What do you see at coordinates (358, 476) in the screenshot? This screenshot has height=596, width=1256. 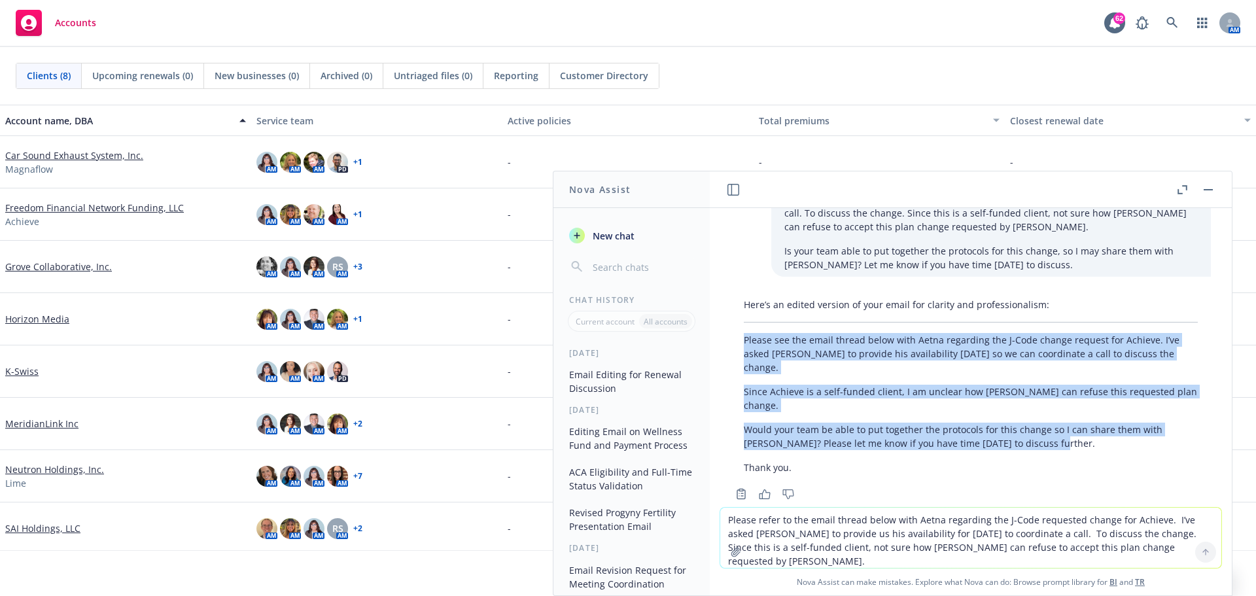 I see `a: + 7` at bounding box center [358, 476].